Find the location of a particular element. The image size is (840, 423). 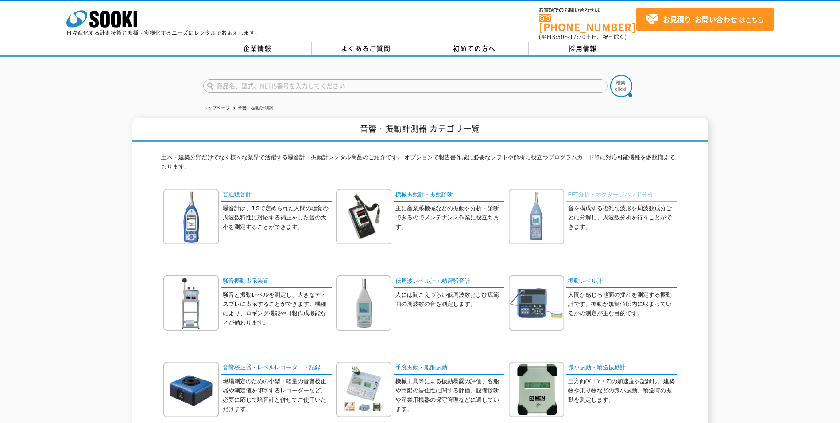

p: 騒音と振動レベルを測定し、大きなディスプレに表示することができます。機種により、ロギング機能や日報作成機能などが備わります。 is located at coordinates (277, 308).